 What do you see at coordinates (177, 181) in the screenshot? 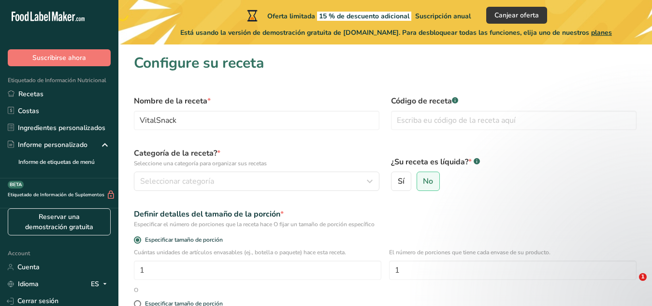
I see `span: Seleccionar categoría` at bounding box center [177, 181].